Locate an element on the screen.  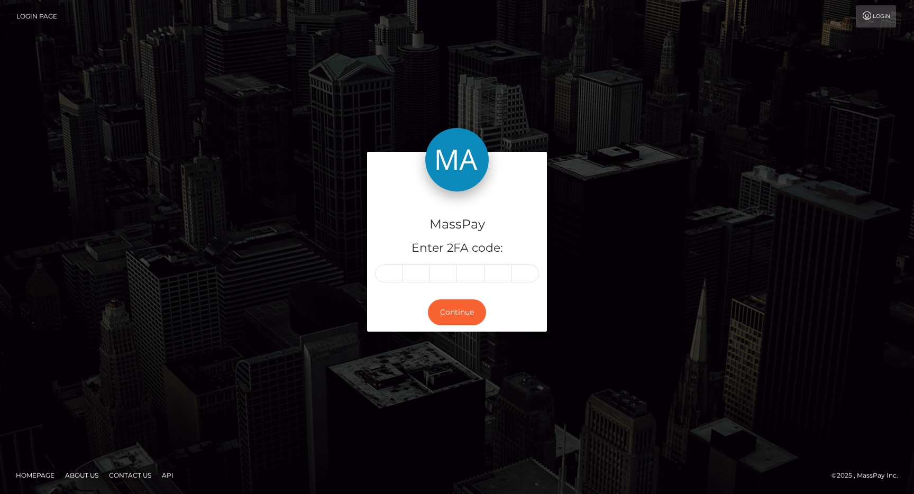
a: Login Page is located at coordinates (36, 16).